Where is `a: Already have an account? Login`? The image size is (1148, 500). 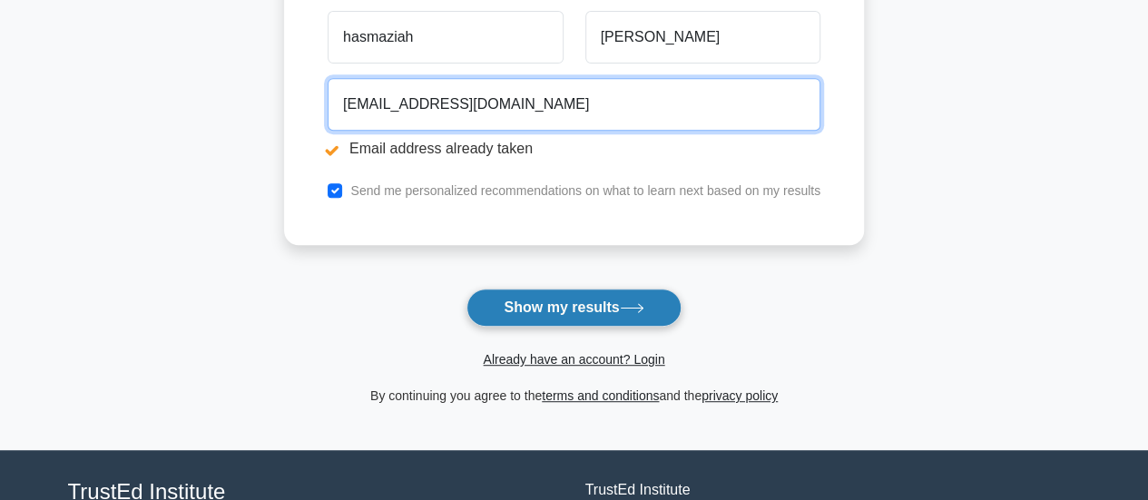
a: Already have an account? Login is located at coordinates (574, 359).